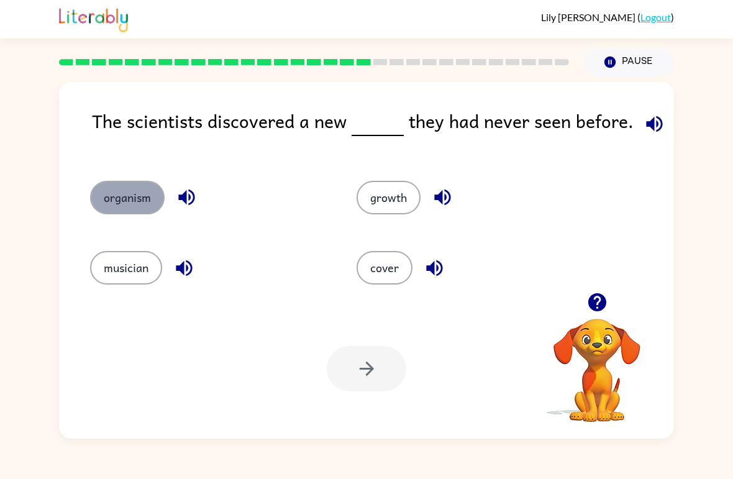 The image size is (733, 479). I want to click on img: Literably, so click(93, 19).